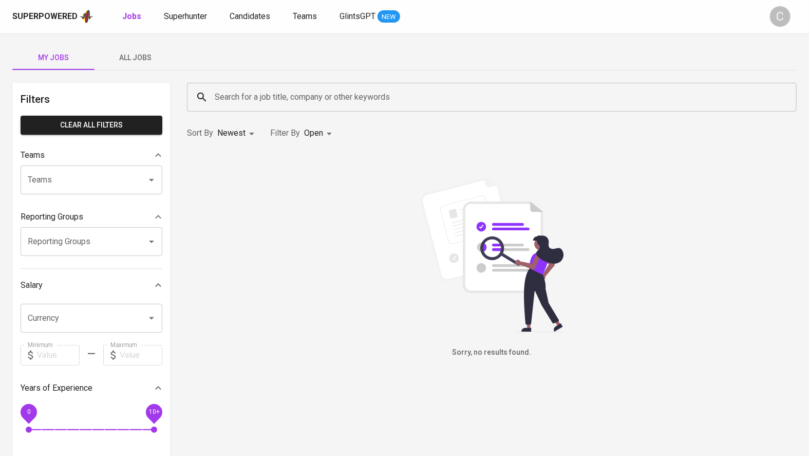 This screenshot has width=809, height=456. I want to click on div: C, so click(780, 16).